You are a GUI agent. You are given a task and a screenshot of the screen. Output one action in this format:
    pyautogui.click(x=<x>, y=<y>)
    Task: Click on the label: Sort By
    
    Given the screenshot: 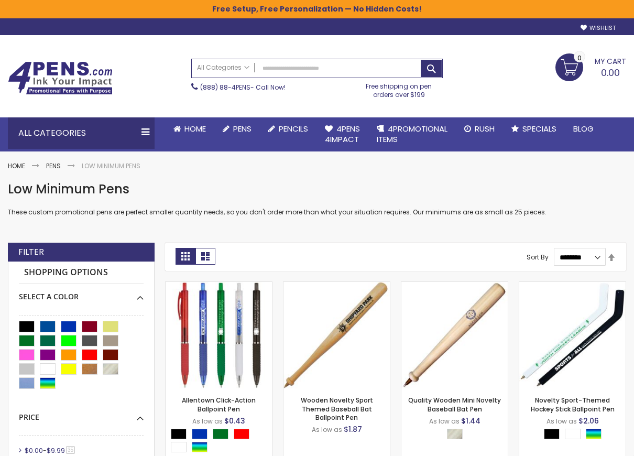 What is the action you would take?
    pyautogui.click(x=538, y=257)
    